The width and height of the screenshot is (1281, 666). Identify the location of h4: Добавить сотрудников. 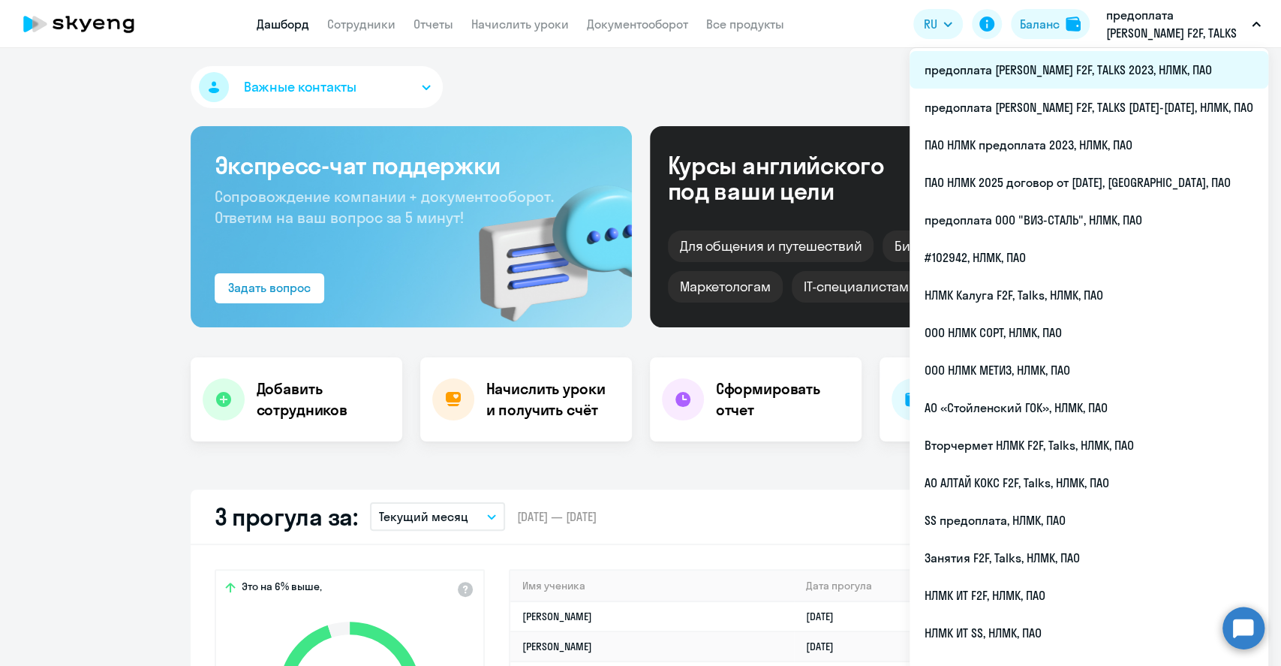
(323, 399).